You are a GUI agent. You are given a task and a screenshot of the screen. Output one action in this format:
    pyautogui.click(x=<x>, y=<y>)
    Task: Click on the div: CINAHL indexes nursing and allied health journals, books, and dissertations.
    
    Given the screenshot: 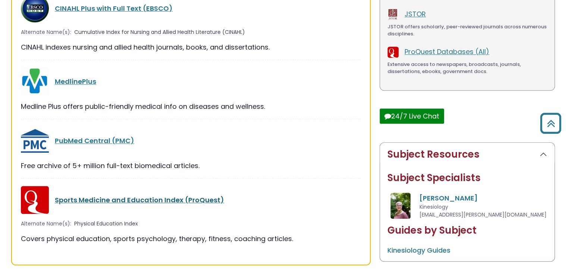 What is the action you would take?
    pyautogui.click(x=191, y=47)
    